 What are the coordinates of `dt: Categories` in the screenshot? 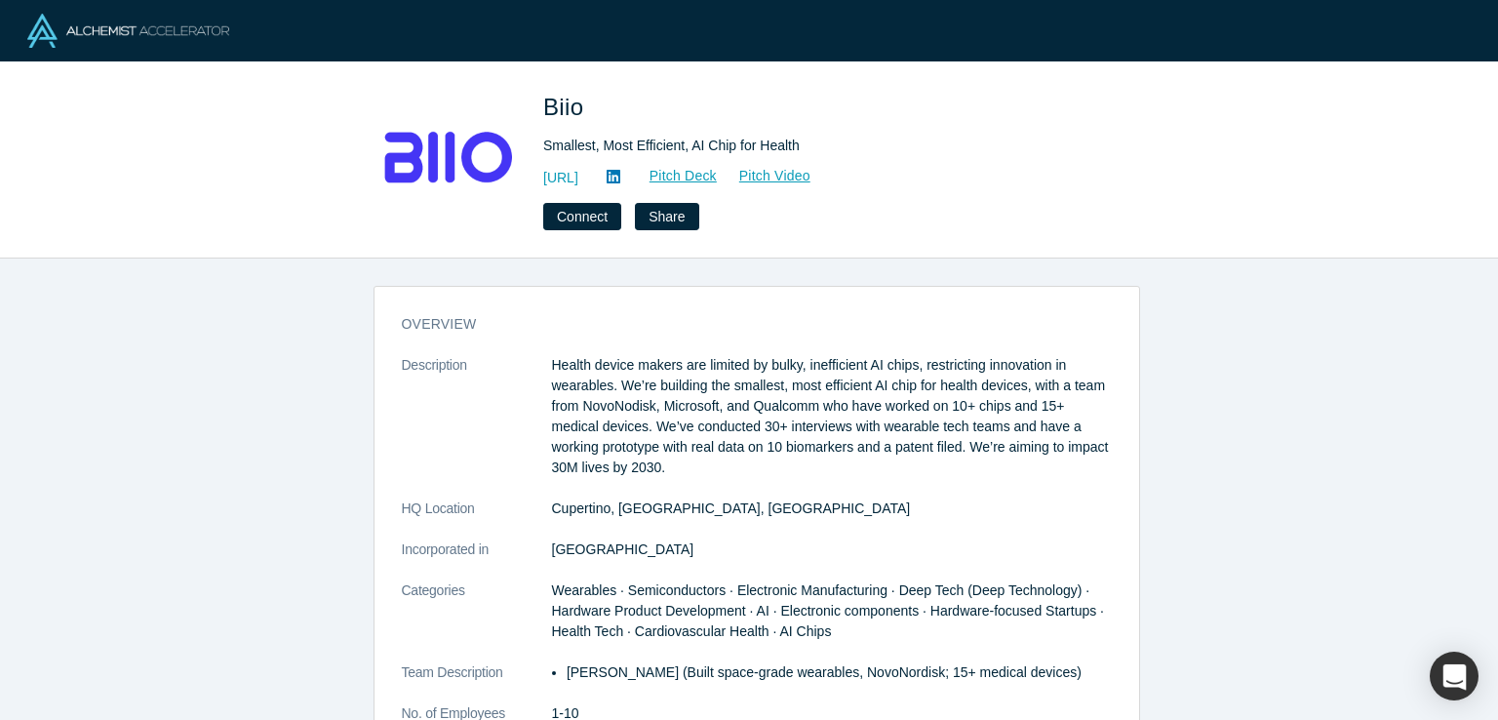 It's located at (477, 621).